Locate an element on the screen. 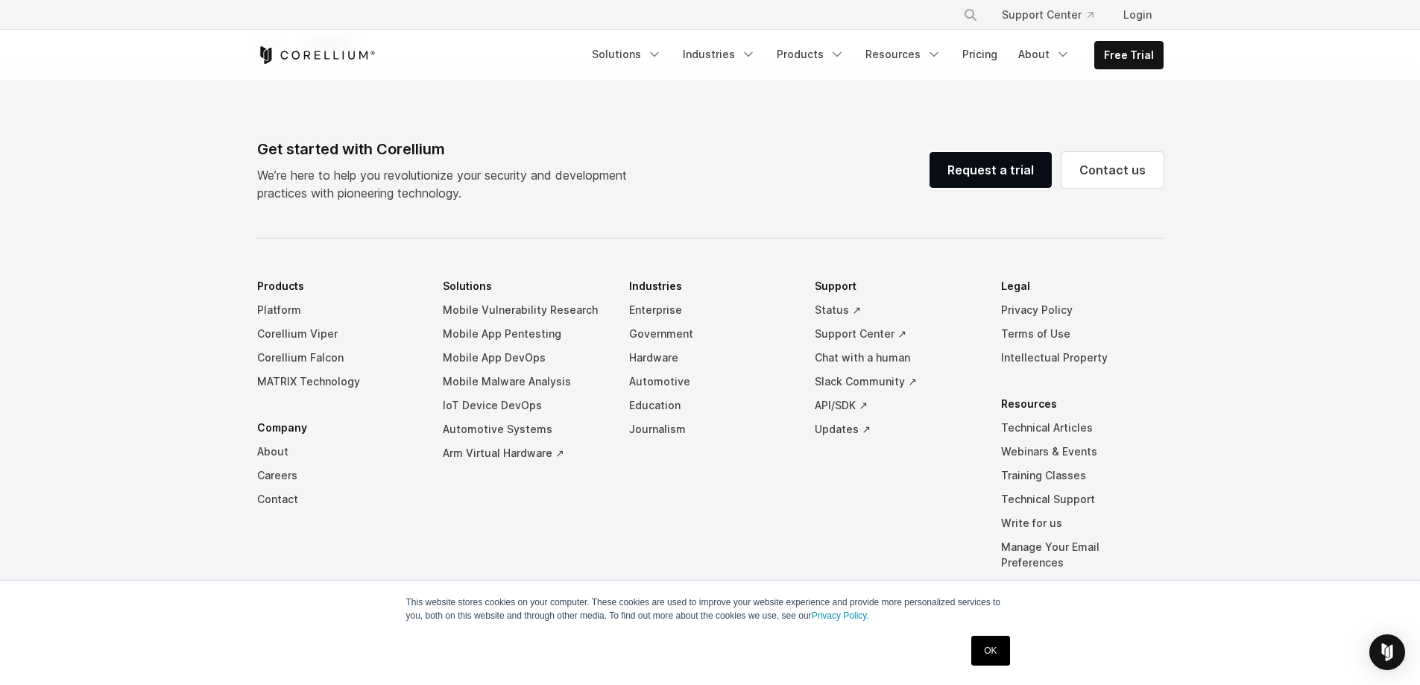 Image resolution: width=1420 pixels, height=685 pixels. a: Mobile Malware Analysis is located at coordinates (524, 382).